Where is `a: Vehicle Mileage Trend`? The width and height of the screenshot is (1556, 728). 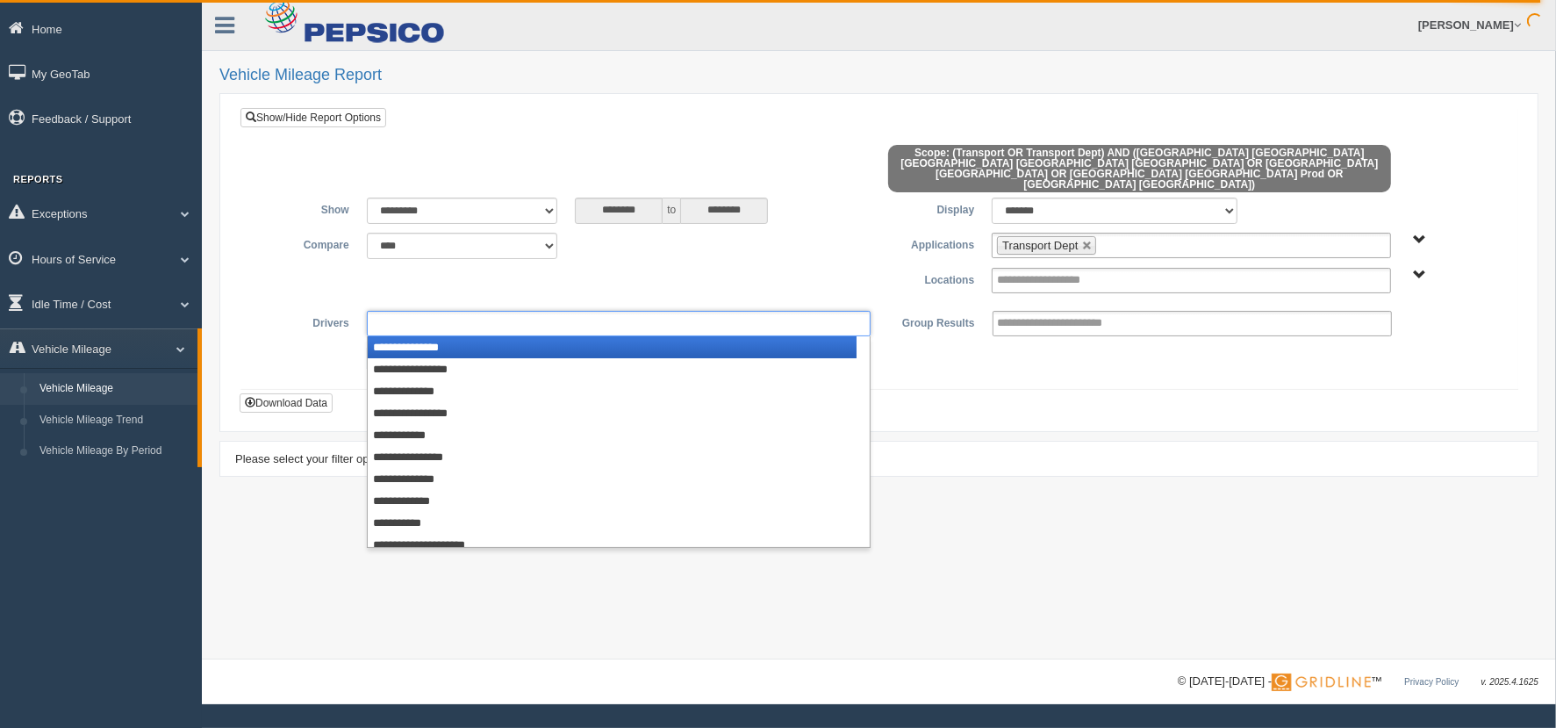
a: Vehicle Mileage Trend is located at coordinates (114, 420).